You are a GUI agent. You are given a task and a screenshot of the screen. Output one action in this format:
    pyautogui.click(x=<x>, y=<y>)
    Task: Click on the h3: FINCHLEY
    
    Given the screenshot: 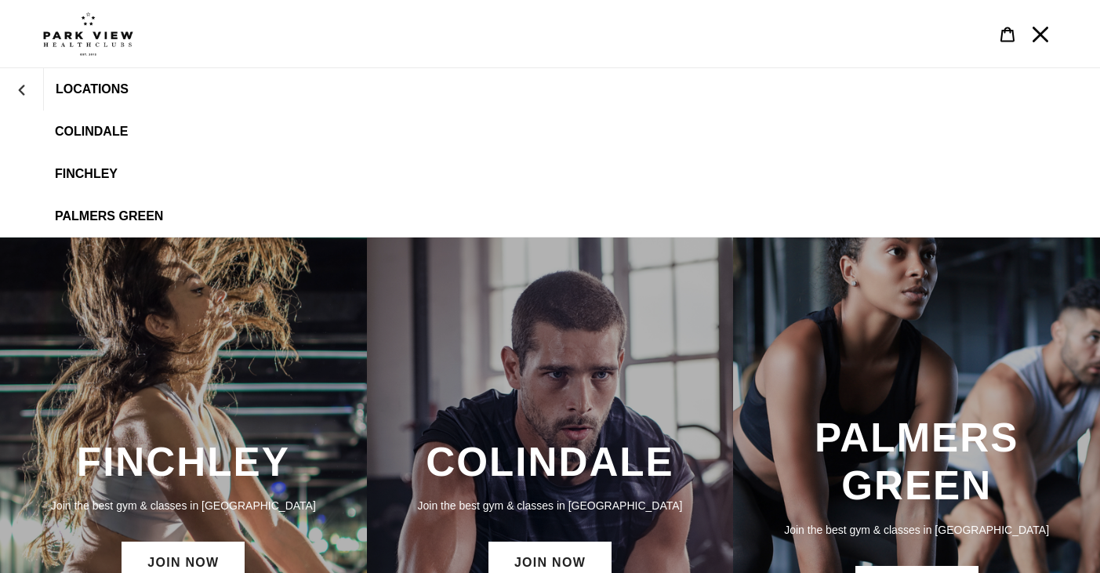 What is the action you would take?
    pyautogui.click(x=184, y=462)
    